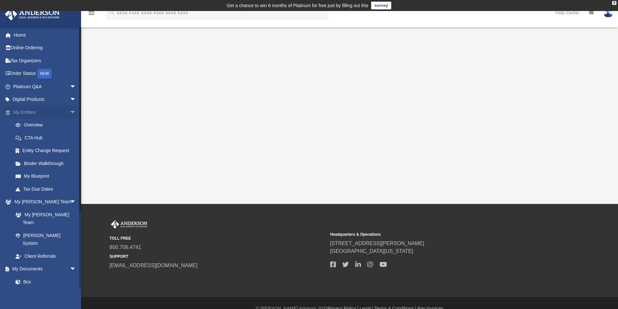 Image resolution: width=618 pixels, height=309 pixels. What do you see at coordinates (45, 100) in the screenshot?
I see `a: Digital Productsarrow_drop_down` at bounding box center [45, 100].